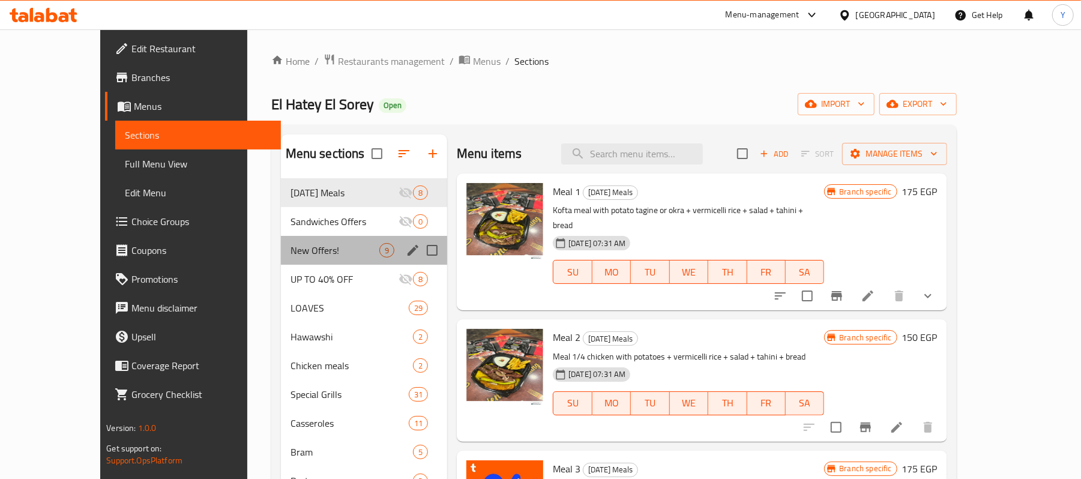  I want to click on button: TU, so click(650, 403).